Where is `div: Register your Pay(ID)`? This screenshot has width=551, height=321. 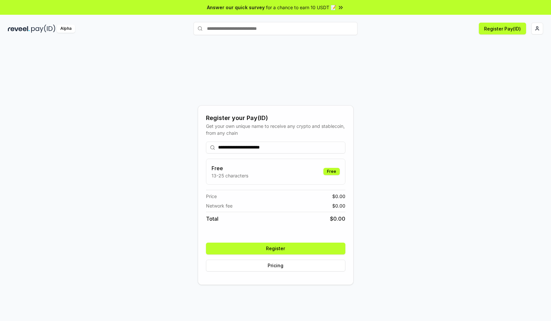 div: Register your Pay(ID) is located at coordinates (275, 118).